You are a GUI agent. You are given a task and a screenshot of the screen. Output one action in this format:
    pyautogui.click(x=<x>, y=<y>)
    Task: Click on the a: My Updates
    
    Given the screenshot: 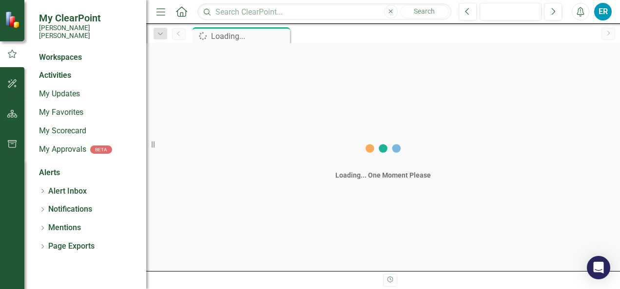 What is the action you would take?
    pyautogui.click(x=88, y=94)
    